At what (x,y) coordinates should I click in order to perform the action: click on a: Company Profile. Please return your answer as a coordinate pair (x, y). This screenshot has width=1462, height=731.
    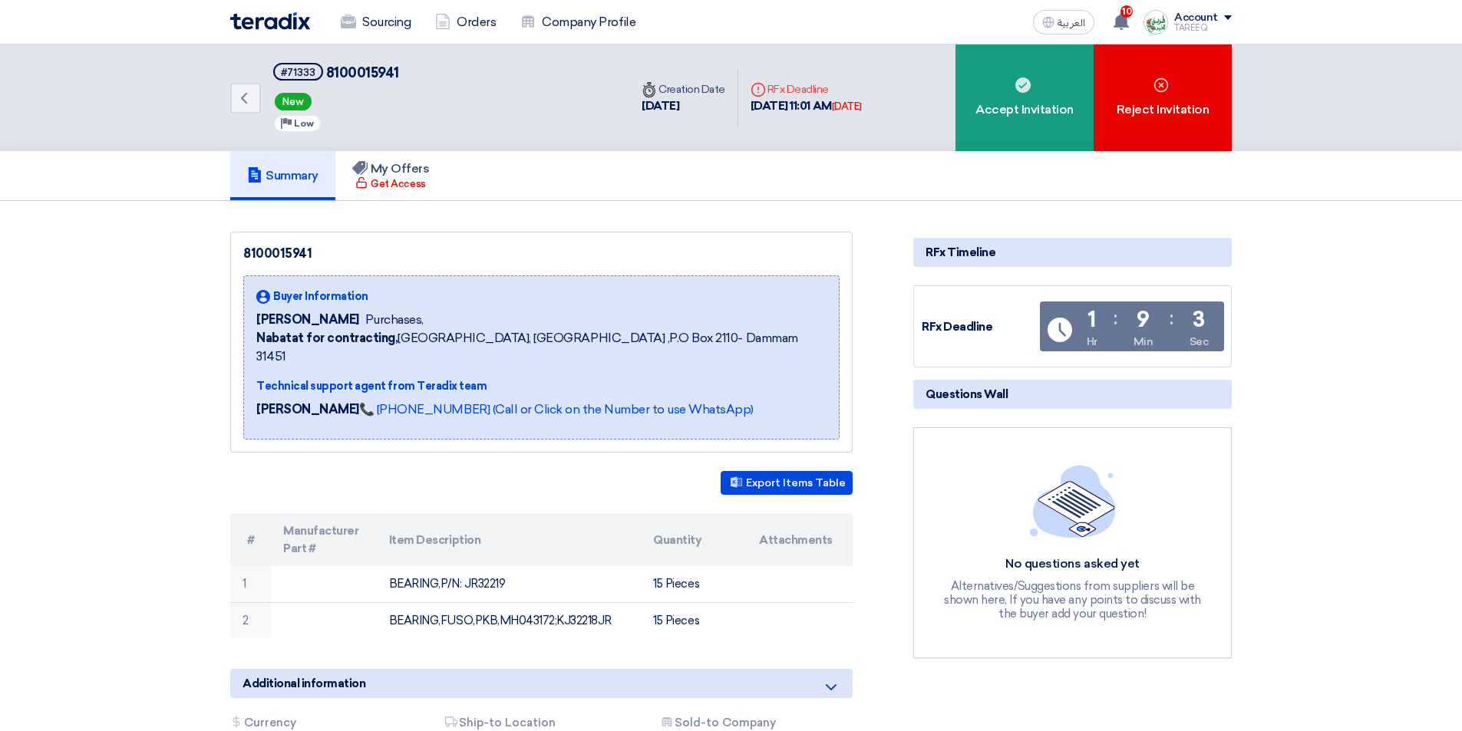
    Looking at the image, I should click on (578, 22).